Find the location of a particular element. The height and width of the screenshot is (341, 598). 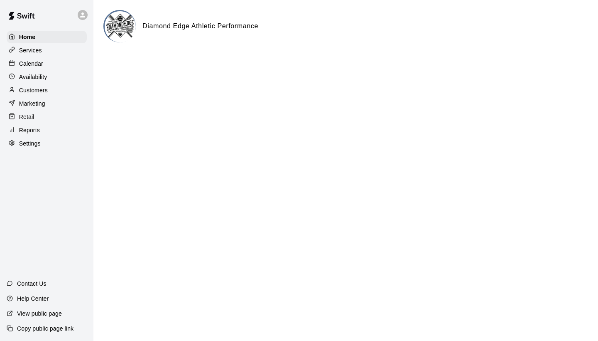

a: Retail is located at coordinates (47, 117).